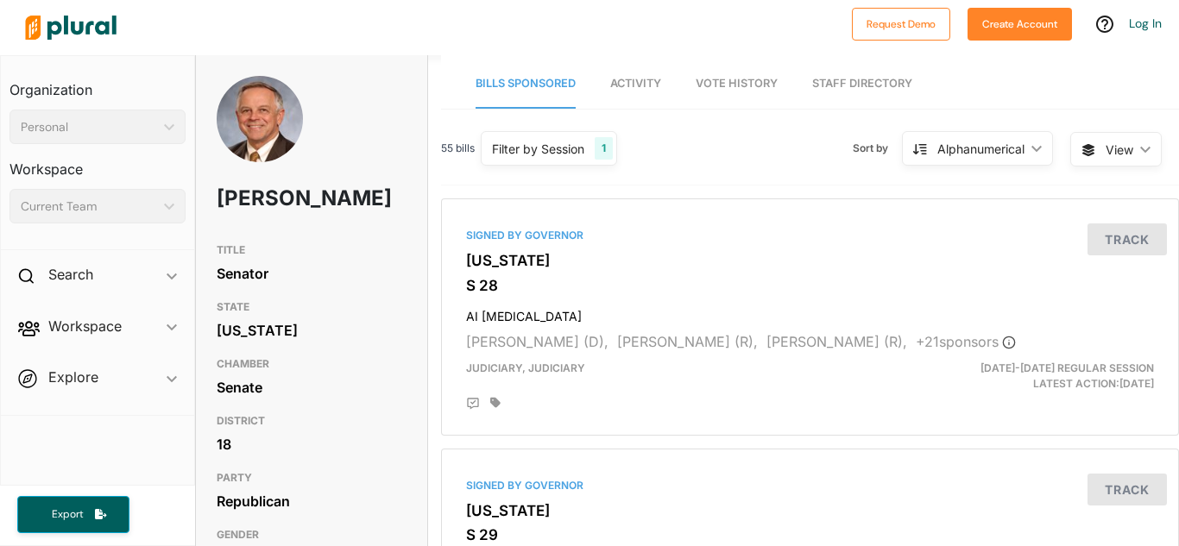  I want to click on h3: Workspace, so click(98, 163).